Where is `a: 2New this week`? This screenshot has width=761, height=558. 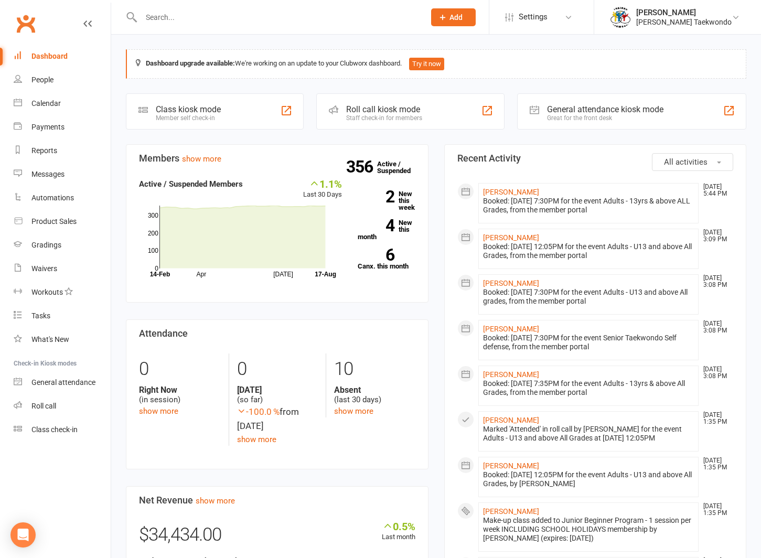
a: 2New this week is located at coordinates (386, 200).